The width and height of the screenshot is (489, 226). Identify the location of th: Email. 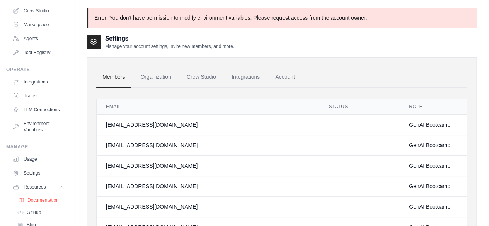
(208, 107).